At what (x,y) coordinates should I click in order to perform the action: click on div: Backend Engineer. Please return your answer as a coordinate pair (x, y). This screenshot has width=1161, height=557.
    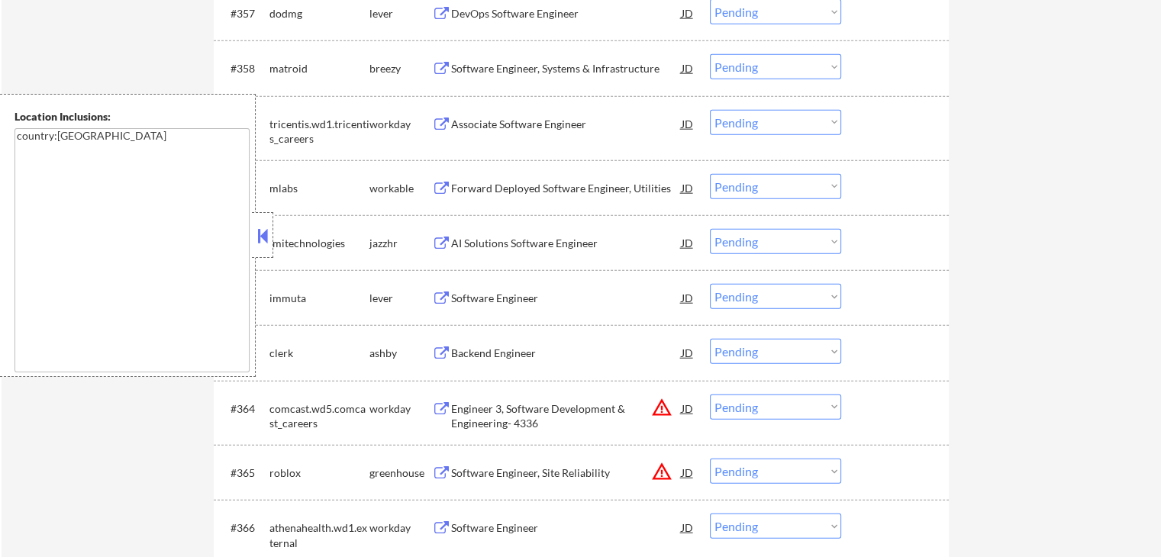
    Looking at the image, I should click on (566, 353).